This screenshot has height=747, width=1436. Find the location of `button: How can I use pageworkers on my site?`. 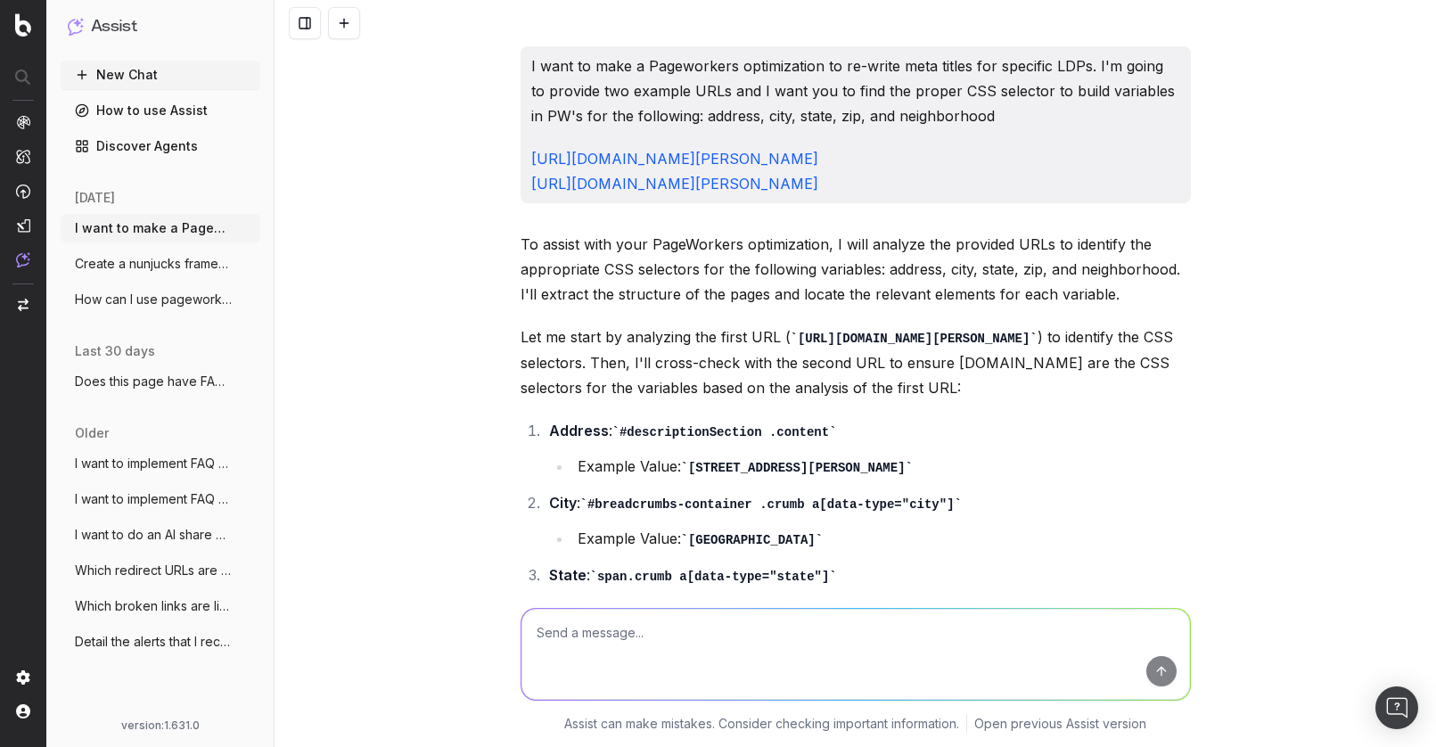

button: How can I use pageworkers on my site? is located at coordinates (161, 300).